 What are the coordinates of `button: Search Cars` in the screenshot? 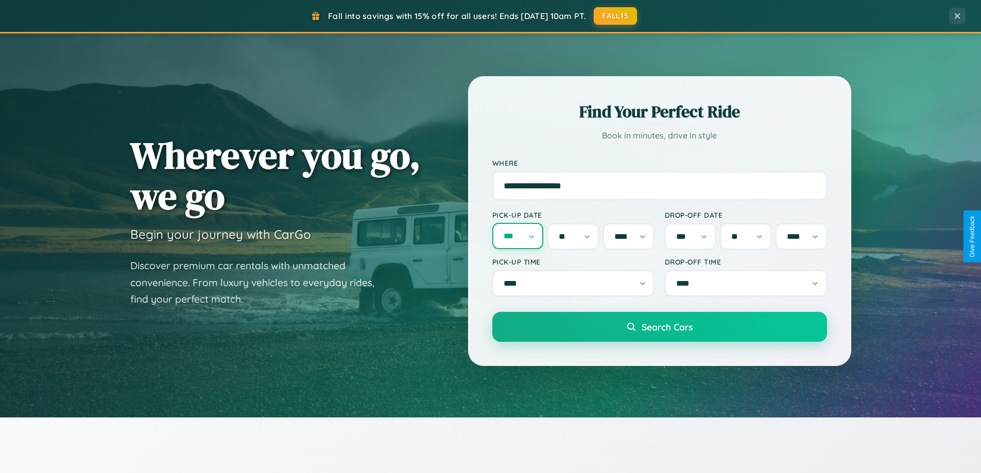 It's located at (660, 327).